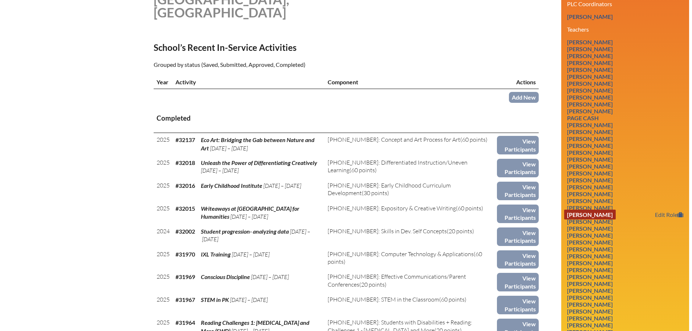  I want to click on span: Unleash the Power of Differentiating Creatively, so click(259, 162).